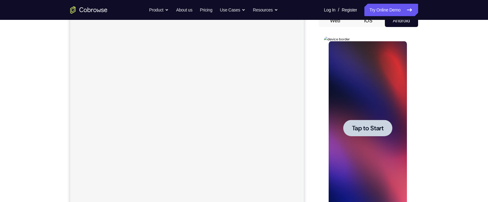  I want to click on button: Web, so click(335, 21).